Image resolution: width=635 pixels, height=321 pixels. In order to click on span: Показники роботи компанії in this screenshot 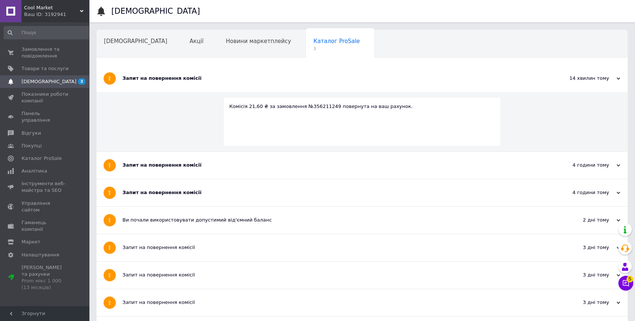, I will do `click(45, 98)`.